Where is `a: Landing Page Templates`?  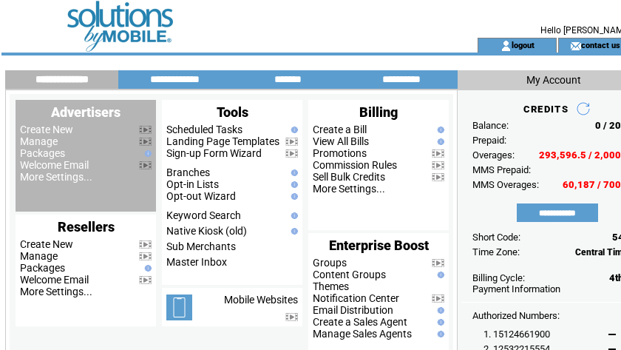
a: Landing Page Templates is located at coordinates (223, 141).